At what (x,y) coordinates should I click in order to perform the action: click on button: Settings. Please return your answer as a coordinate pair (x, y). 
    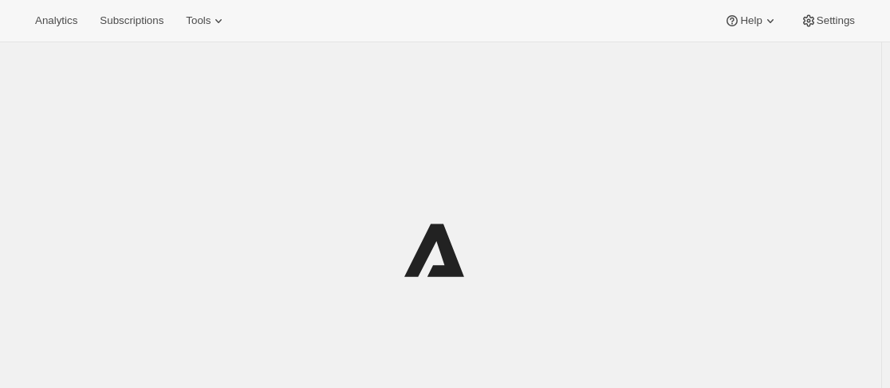
    Looking at the image, I should click on (828, 21).